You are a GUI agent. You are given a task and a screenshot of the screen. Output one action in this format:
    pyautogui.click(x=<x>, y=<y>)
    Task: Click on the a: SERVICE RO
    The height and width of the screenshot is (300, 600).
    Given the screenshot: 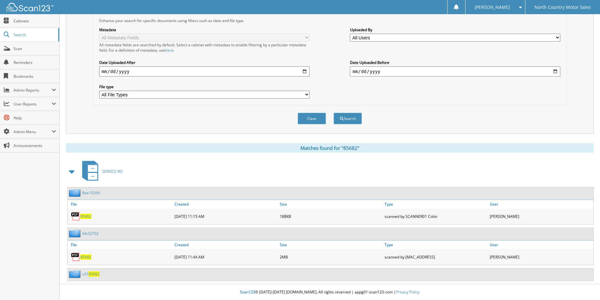 What is the action you would take?
    pyautogui.click(x=100, y=171)
    